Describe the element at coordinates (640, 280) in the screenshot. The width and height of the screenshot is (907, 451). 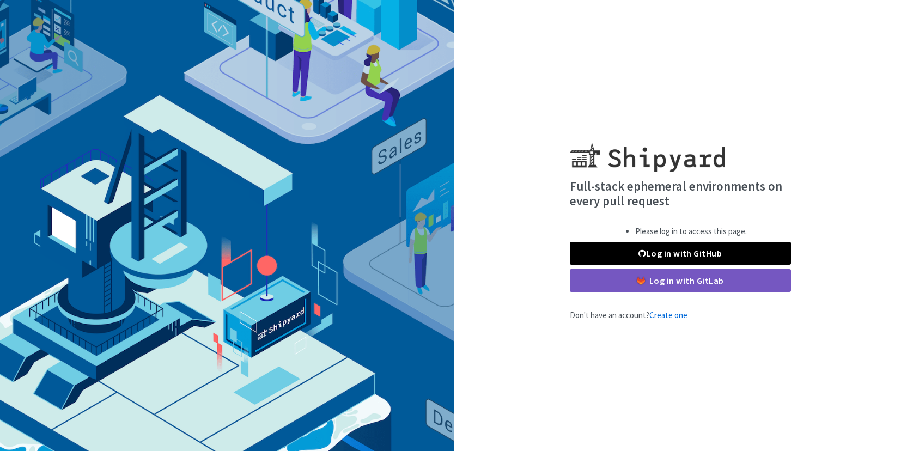
I see `img: gitlab-color.svg` at that location.